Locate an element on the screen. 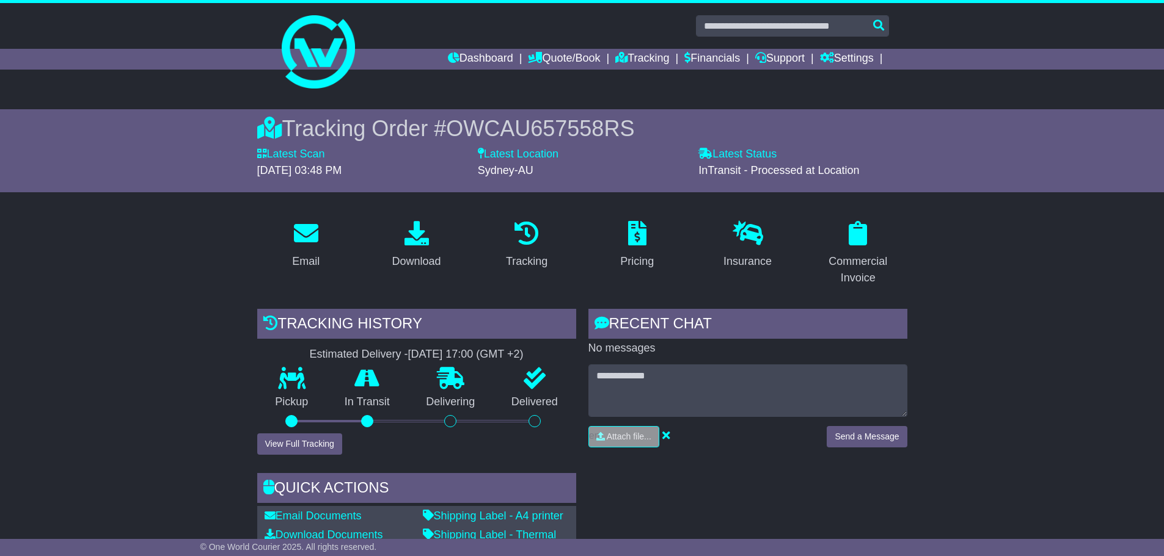 This screenshot has width=1164, height=556. a: Shipping Label - Thermal printer is located at coordinates (489, 542).